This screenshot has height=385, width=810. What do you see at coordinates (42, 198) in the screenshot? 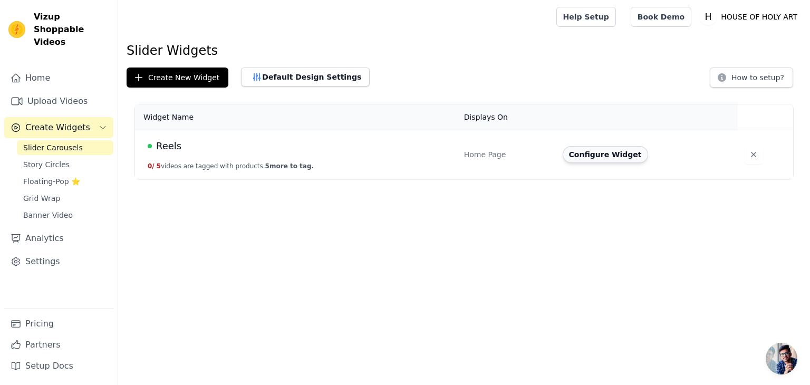
I see `span: Grid Wrap` at bounding box center [42, 198].